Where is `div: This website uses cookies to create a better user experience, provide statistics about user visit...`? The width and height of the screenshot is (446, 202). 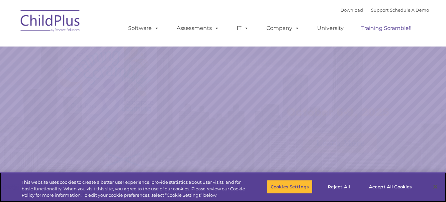
div: This website uses cookies to create a better user experience, provide statistics about user visit... is located at coordinates (134, 189).